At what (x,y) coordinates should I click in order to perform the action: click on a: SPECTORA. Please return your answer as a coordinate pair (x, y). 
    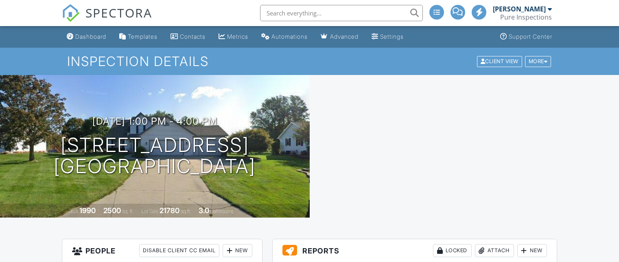
    Looking at the image, I should click on (107, 20).